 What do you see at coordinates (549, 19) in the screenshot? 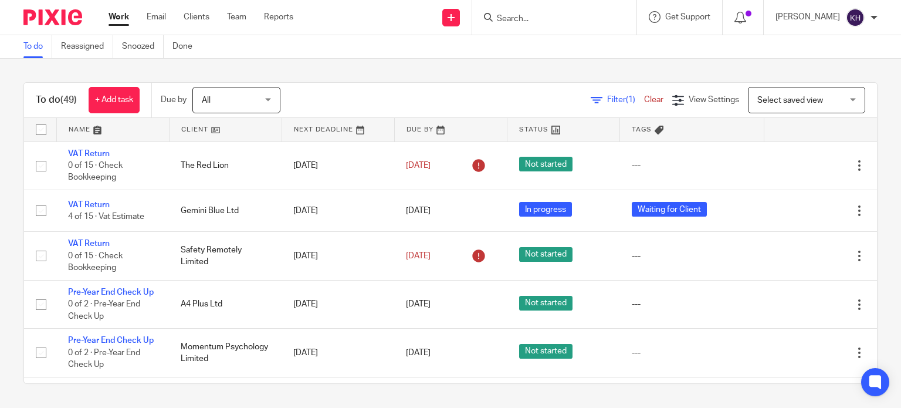
I see `input: Search` at bounding box center [549, 19].